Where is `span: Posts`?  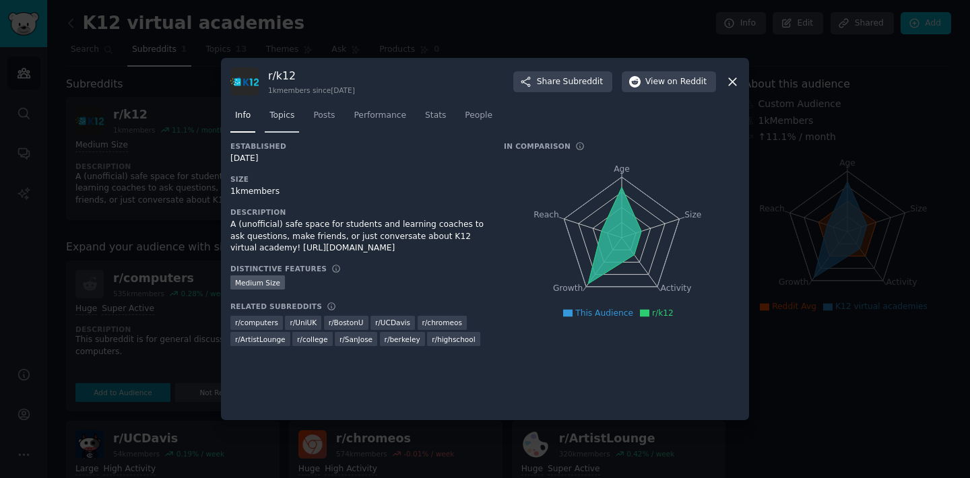
span: Posts is located at coordinates (324, 116).